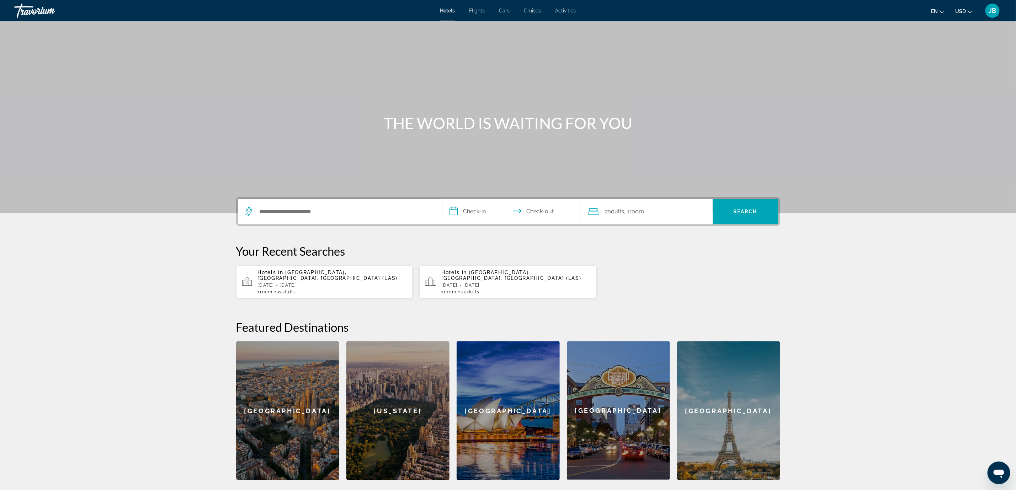 Image resolution: width=1016 pixels, height=490 pixels. Describe the element at coordinates (448, 11) in the screenshot. I see `span: Hotels` at that location.